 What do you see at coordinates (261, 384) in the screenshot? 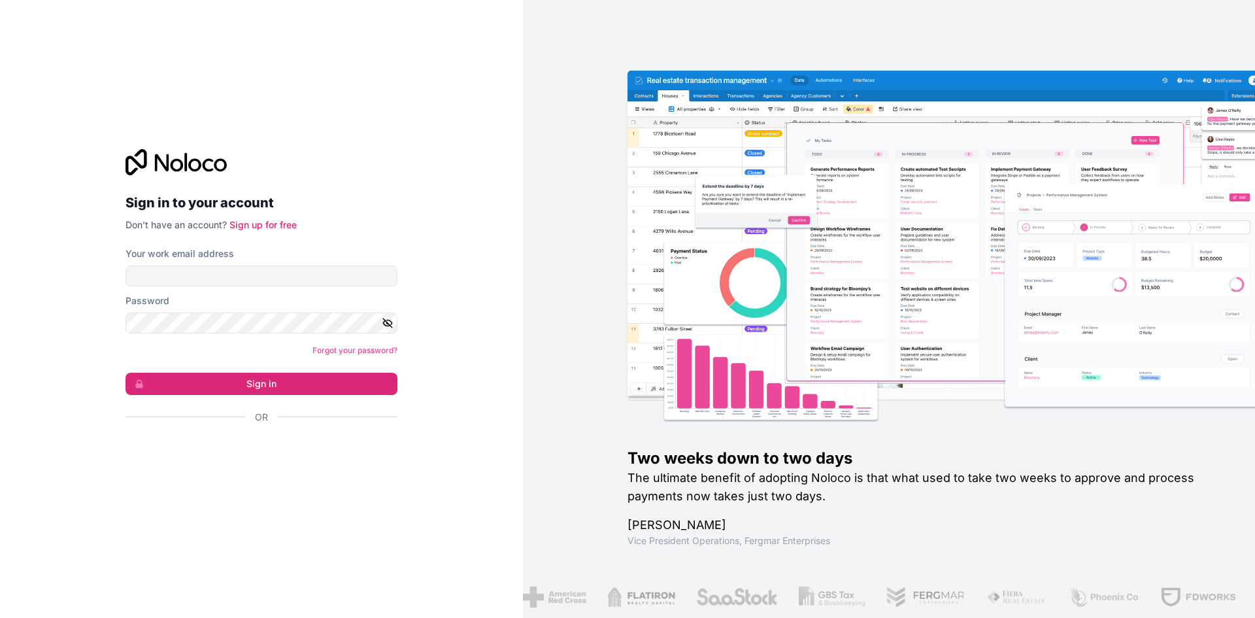
I see `button: Sign in` at bounding box center [261, 384].